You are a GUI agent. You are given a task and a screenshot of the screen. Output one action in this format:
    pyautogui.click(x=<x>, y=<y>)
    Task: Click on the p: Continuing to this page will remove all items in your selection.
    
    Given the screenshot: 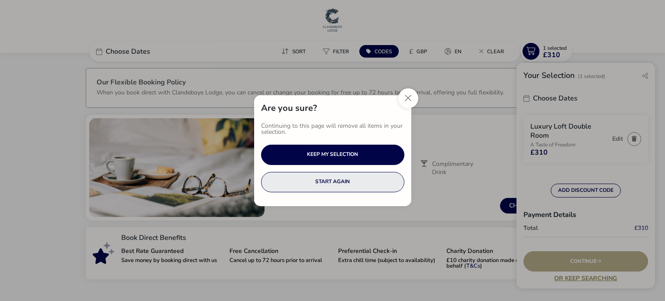 What is the action you would take?
    pyautogui.click(x=332, y=129)
    